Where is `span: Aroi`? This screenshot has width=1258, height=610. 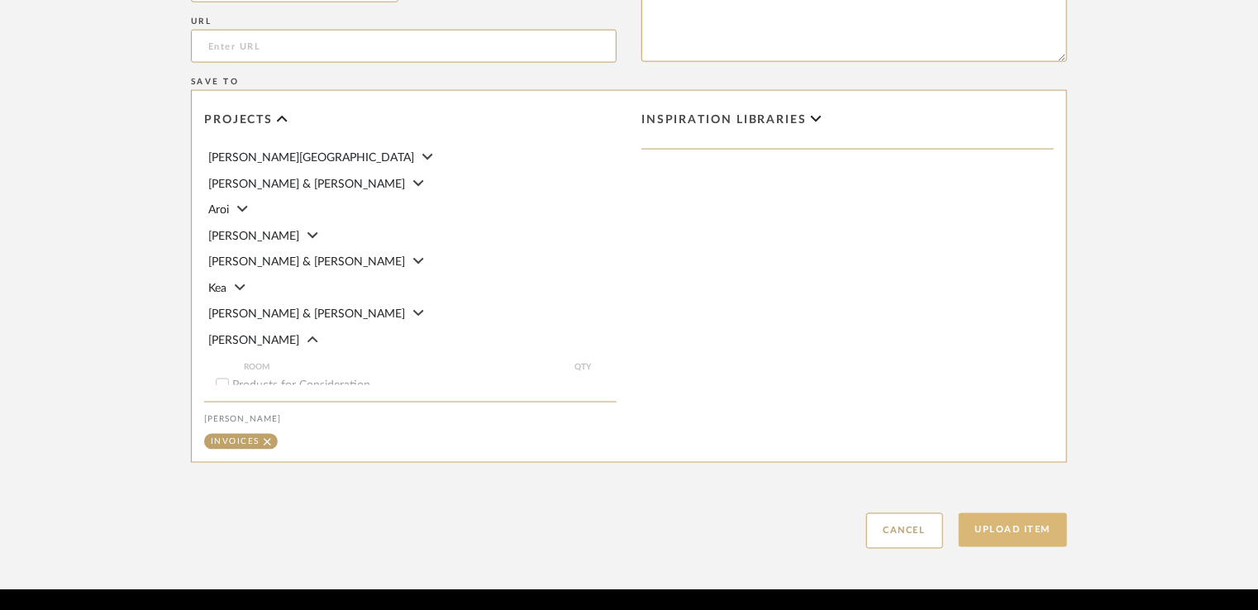 span: Aroi is located at coordinates (218, 210).